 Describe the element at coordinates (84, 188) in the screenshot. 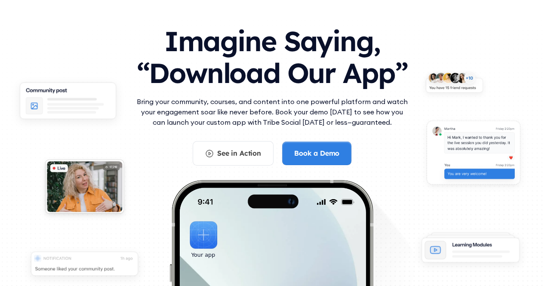

I see `img: An illustration of Live video` at that location.